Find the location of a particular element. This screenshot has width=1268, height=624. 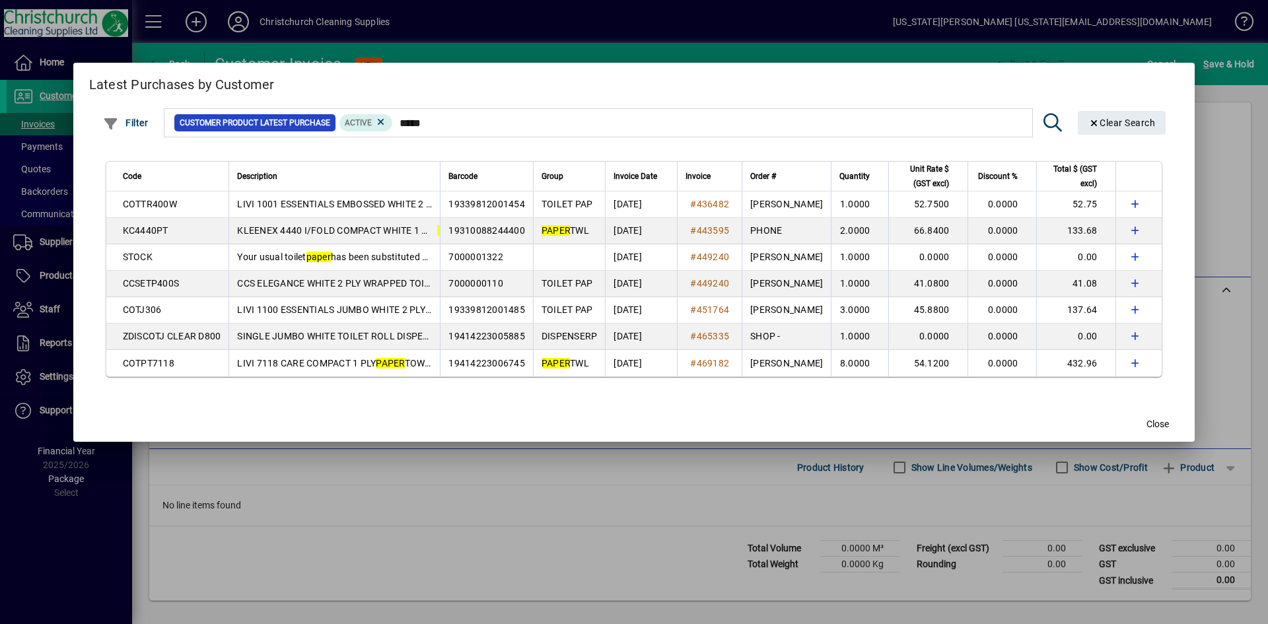

span: Filter is located at coordinates (125, 123).